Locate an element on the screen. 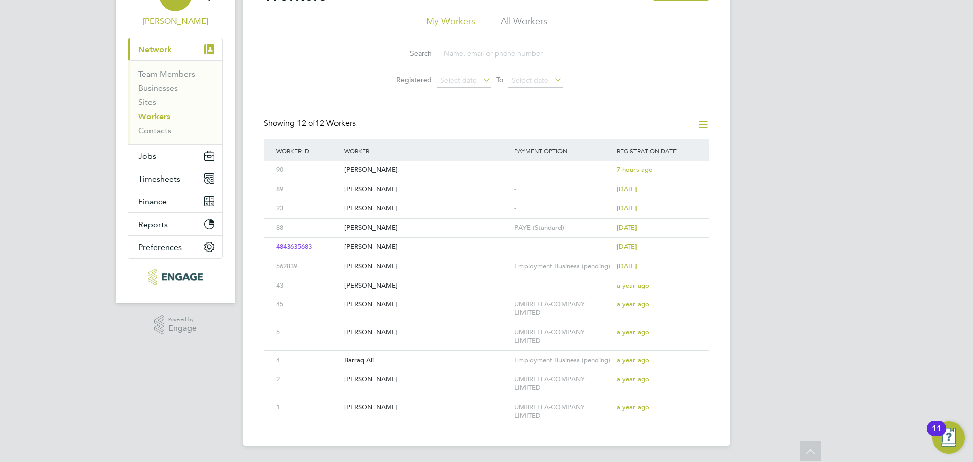 The image size is (973, 462). span: Engage is located at coordinates (182, 328).